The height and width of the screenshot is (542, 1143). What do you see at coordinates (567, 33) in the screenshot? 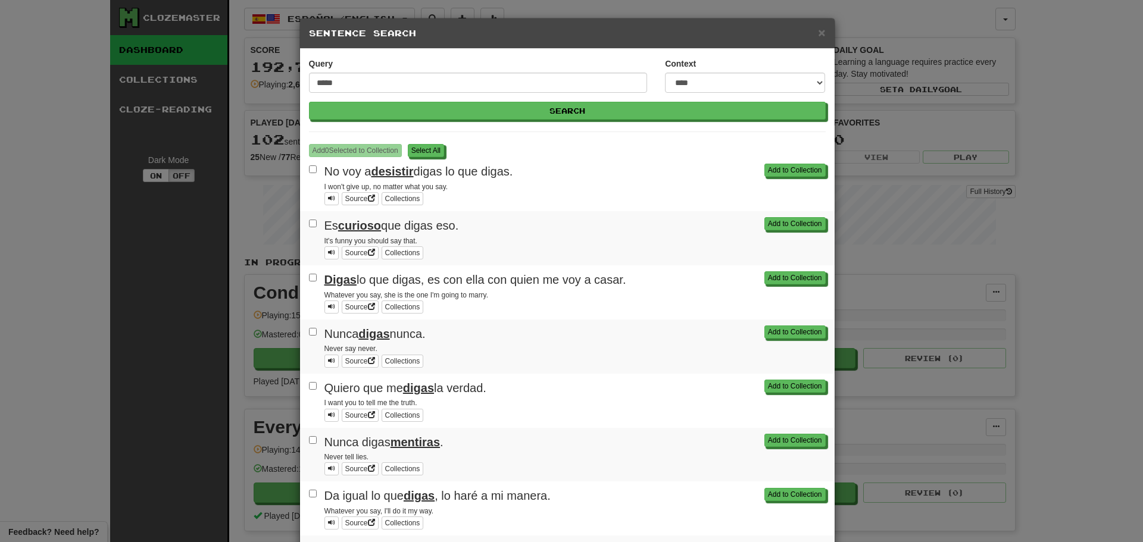
I see `h5: Sentence Search` at bounding box center [567, 33].